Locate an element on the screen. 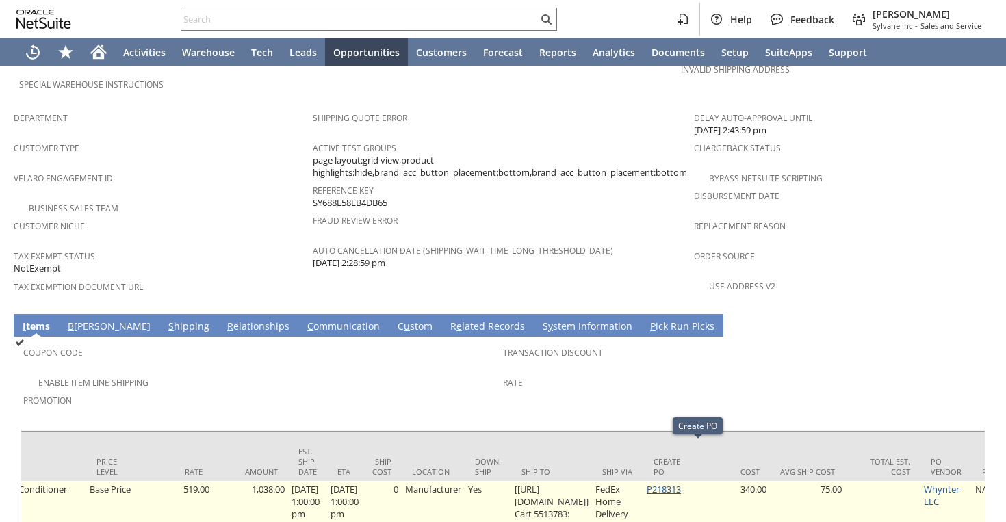 This screenshot has height=522, width=1006. svg: Search is located at coordinates (546, 19).